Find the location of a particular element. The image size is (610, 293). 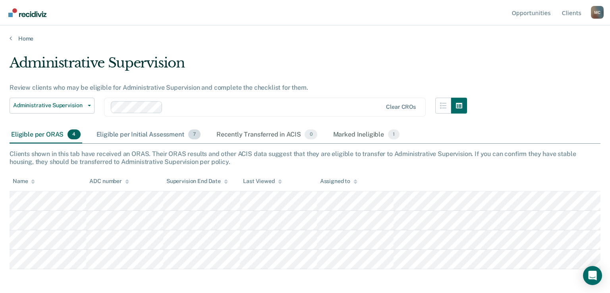

div: Name is located at coordinates (24, 181).